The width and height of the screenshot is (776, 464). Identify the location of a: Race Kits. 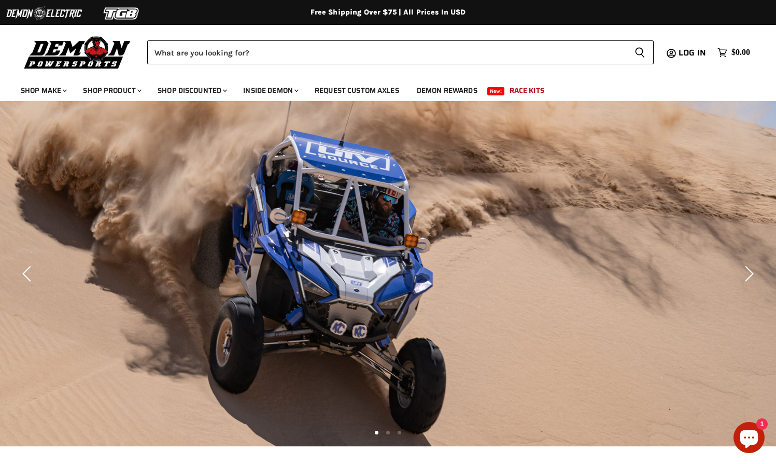
(527, 90).